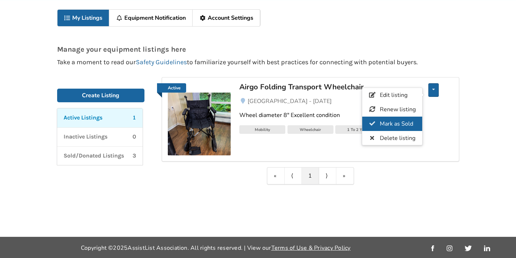 The width and height of the screenshot is (516, 258). I want to click on div: Mobility, so click(262, 130).